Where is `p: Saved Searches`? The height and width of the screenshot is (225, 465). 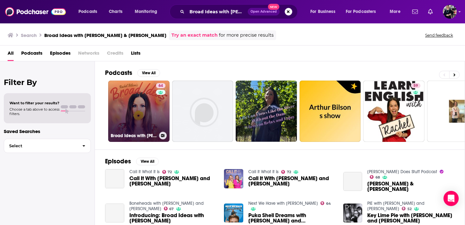 p: Saved Searches is located at coordinates (47, 131).